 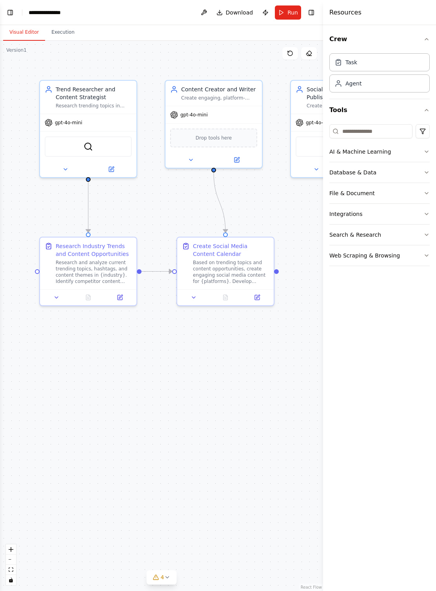 What do you see at coordinates (379, 235) in the screenshot?
I see `button: Search & Research` at bounding box center [379, 235].